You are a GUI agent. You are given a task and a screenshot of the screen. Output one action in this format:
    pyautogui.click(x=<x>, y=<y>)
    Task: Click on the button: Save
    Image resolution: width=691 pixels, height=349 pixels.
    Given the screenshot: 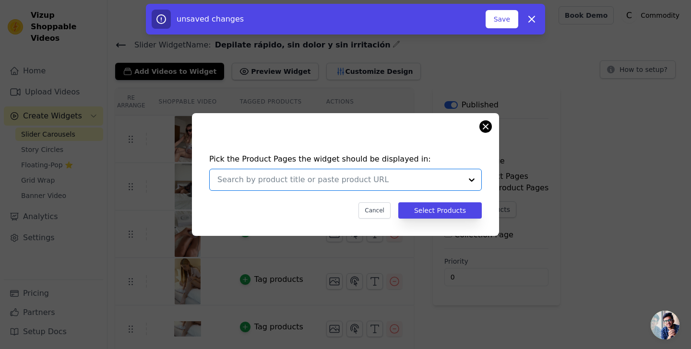 What is the action you would take?
    pyautogui.click(x=502, y=19)
    